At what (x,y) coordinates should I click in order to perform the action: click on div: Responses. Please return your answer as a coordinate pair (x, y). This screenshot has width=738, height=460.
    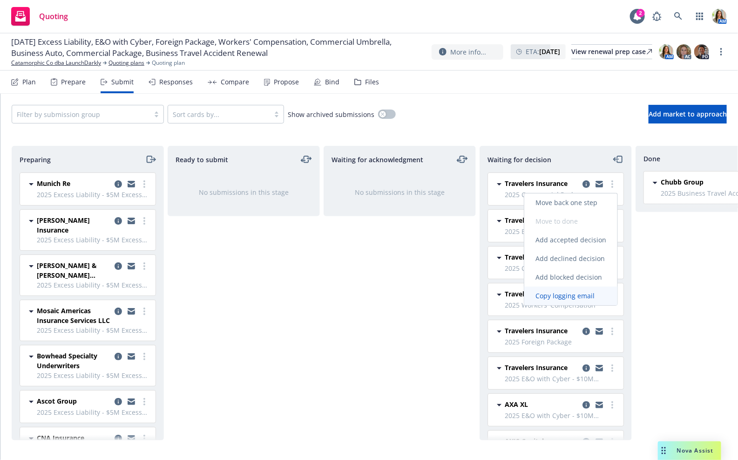
    Looking at the image, I should click on (176, 82).